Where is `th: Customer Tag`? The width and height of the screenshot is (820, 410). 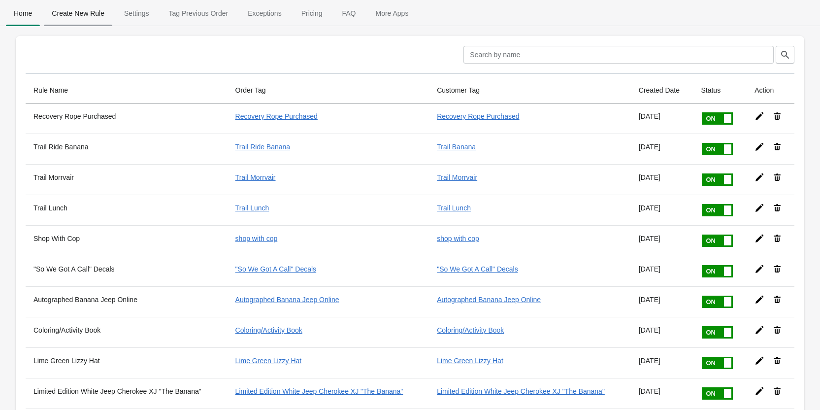 th: Customer Tag is located at coordinates (530, 90).